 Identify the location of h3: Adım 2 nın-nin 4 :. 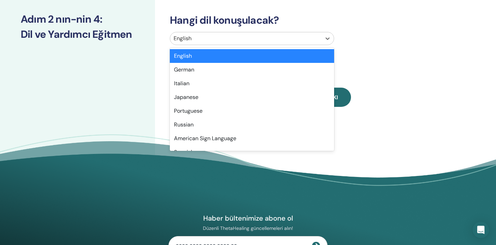
(77, 19).